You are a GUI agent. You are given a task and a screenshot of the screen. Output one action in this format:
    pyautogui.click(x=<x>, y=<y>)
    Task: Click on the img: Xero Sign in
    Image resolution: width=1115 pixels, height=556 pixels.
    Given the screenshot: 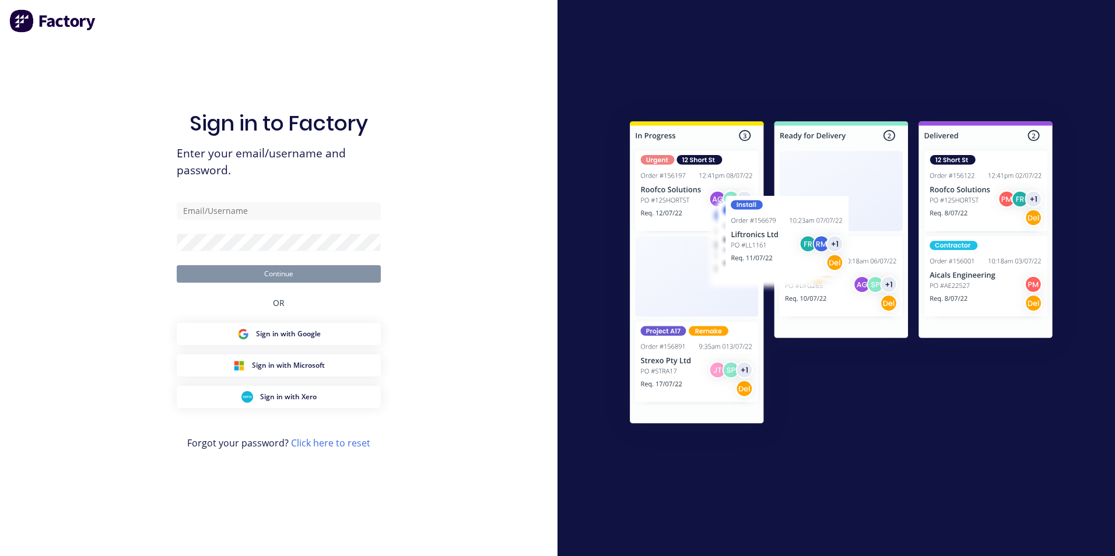 What is the action you would take?
    pyautogui.click(x=247, y=397)
    